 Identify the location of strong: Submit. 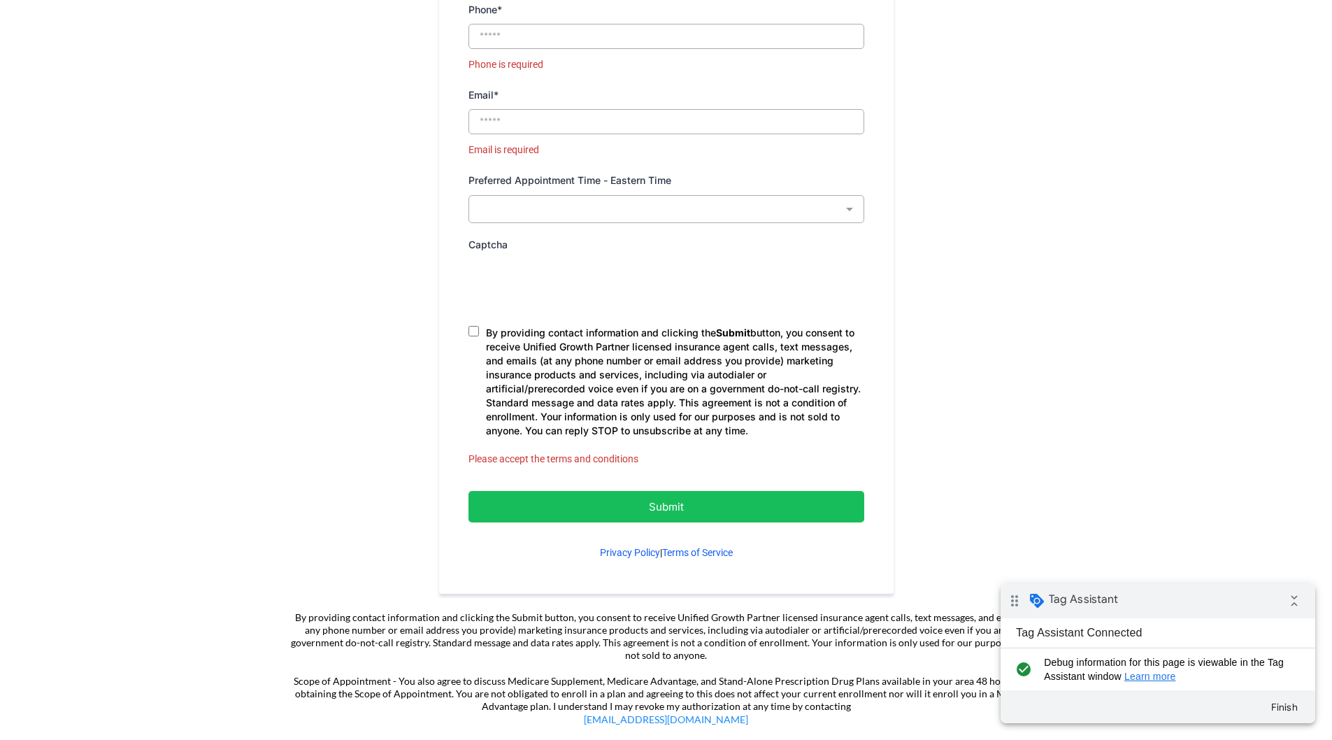
(733, 332).